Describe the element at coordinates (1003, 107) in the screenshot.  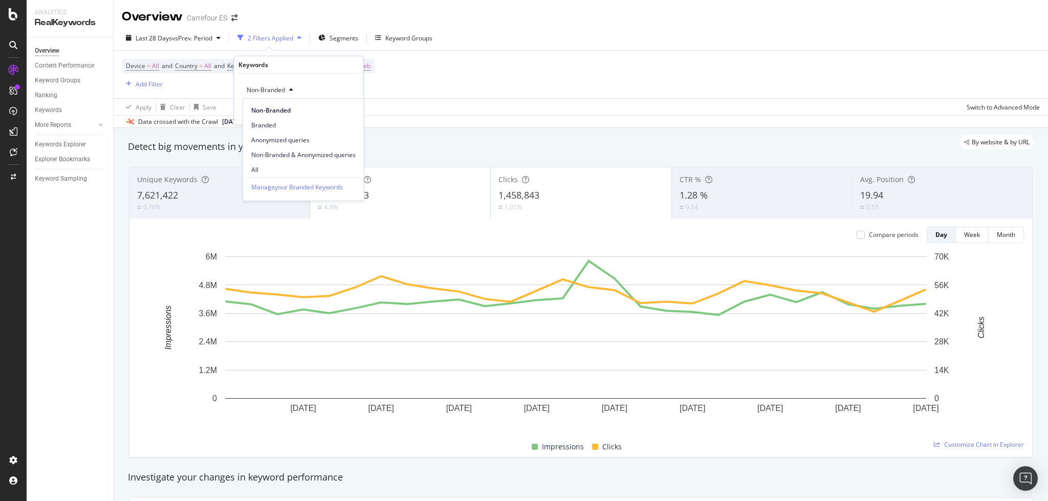
I see `div: Switch to Advanced Mode` at that location.